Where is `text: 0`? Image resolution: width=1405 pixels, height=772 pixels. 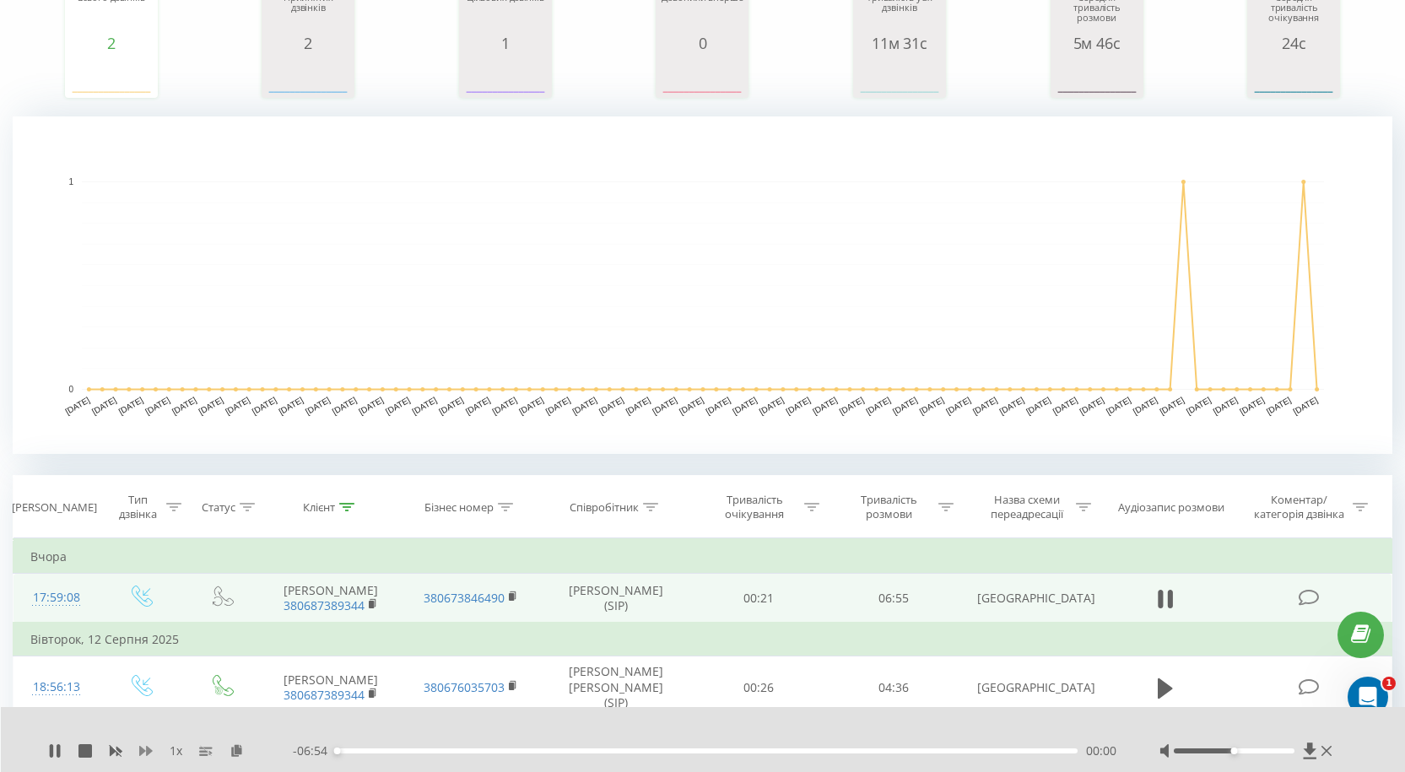
text: 0 is located at coordinates (71, 389).